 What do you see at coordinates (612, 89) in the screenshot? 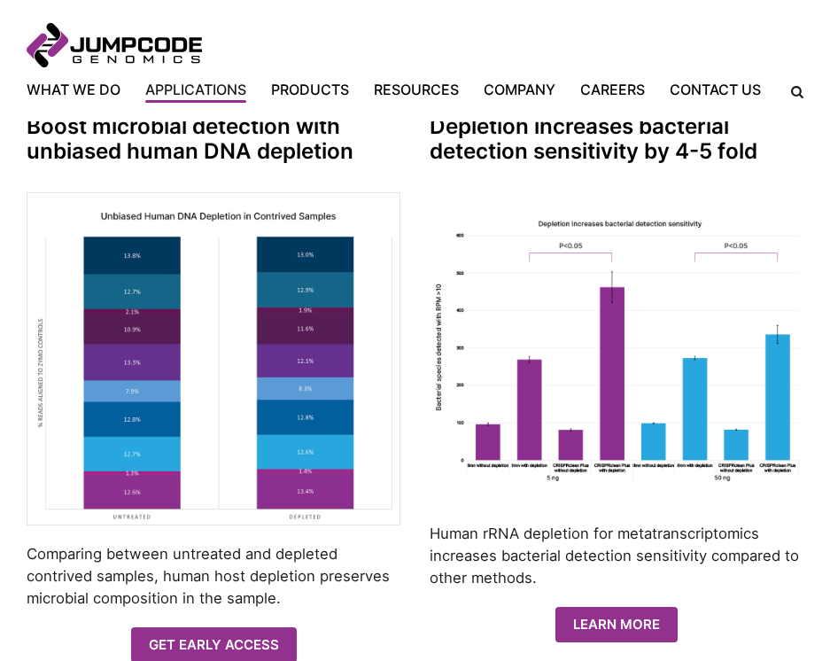
I see `a: Careers` at bounding box center [612, 89].